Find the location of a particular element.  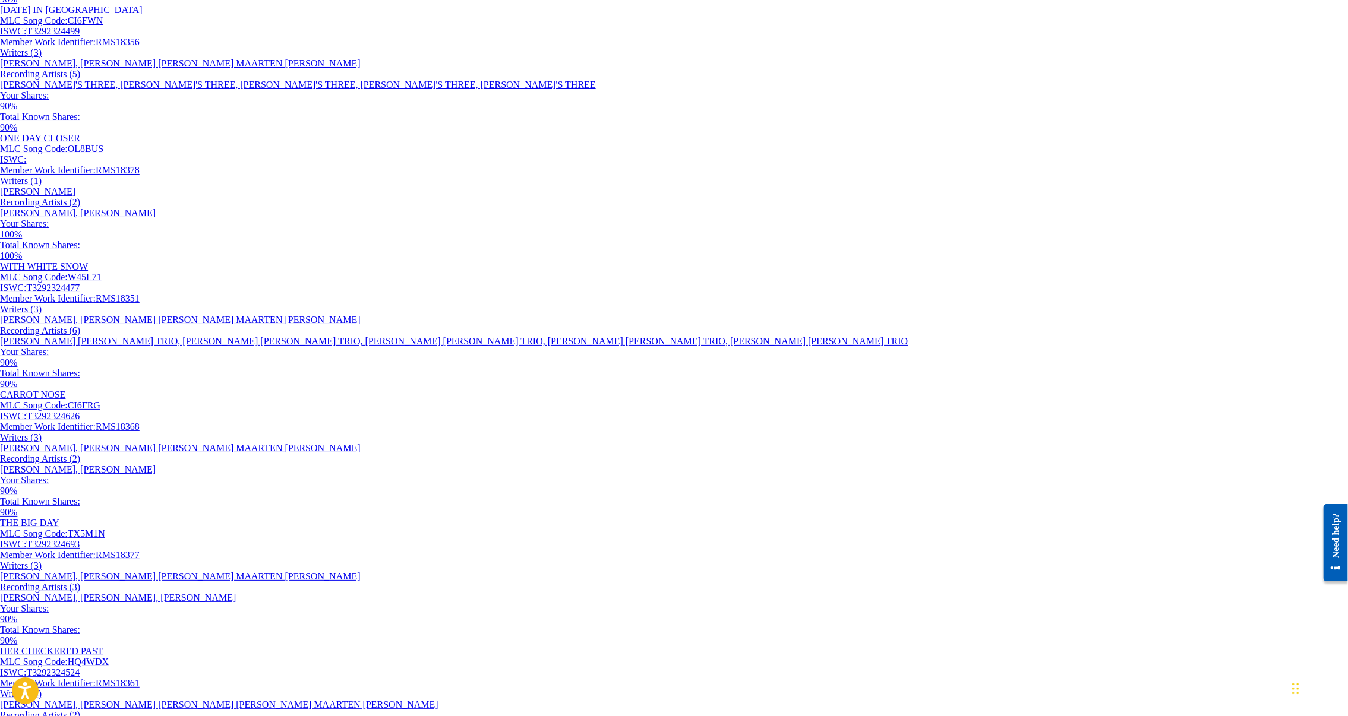

span: CI6FRG is located at coordinates (84, 405).